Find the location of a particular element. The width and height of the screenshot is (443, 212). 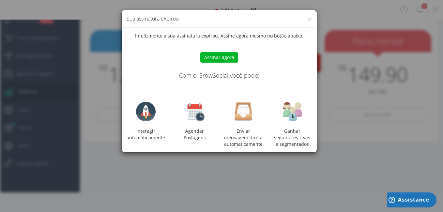

div: Enviar mensagem direta automaticamente is located at coordinates (244, 125).